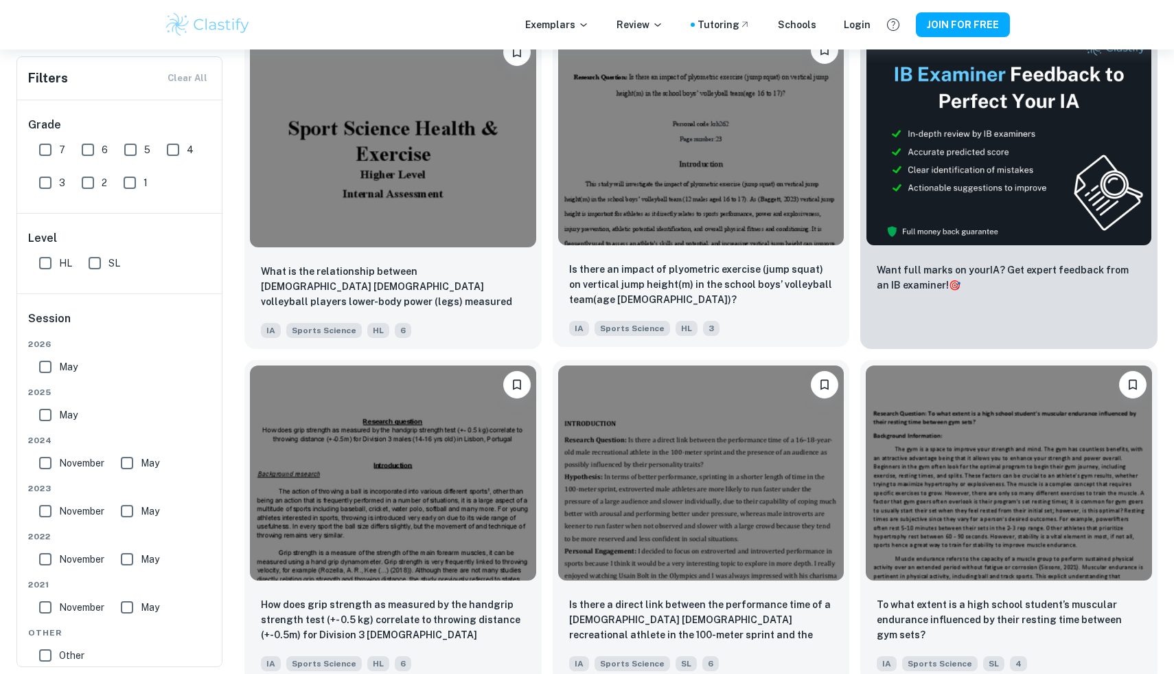  What do you see at coordinates (1009, 139) in the screenshot?
I see `img: Thumbnail` at bounding box center [1009, 139].